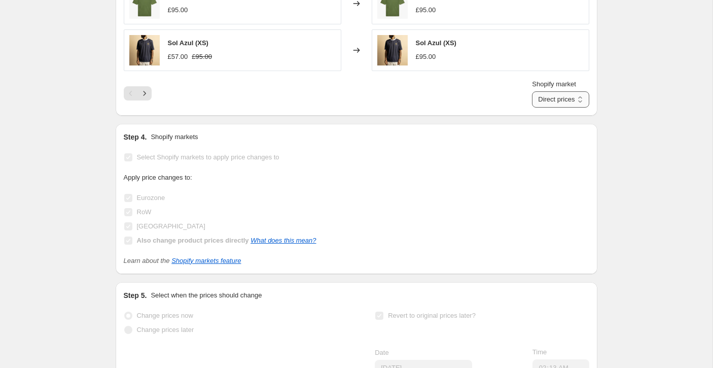 The height and width of the screenshot is (368, 713). What do you see at coordinates (182, 260) in the screenshot?
I see `i: Learn about the` at bounding box center [182, 260].